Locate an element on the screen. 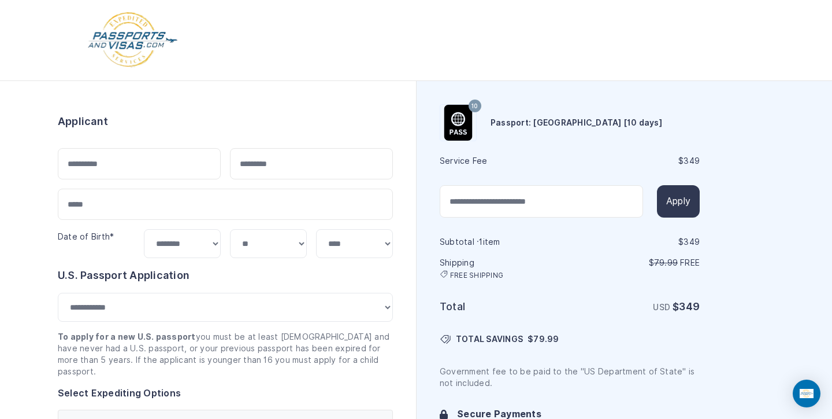 The width and height of the screenshot is (832, 419). span: 10 is located at coordinates (475, 106).